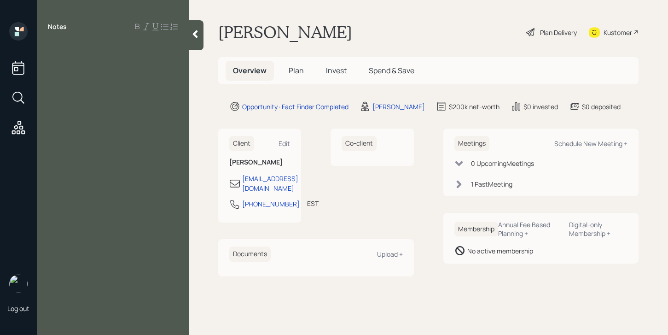 This screenshot has height=335, width=668. I want to click on div: Digital-only Membership +, so click(598, 229).